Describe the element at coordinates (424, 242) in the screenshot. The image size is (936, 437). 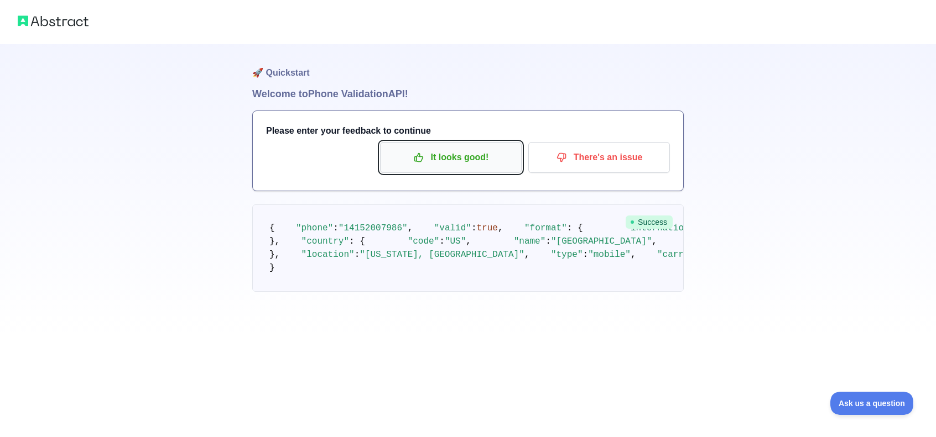
I see `span: "code"` at that location.